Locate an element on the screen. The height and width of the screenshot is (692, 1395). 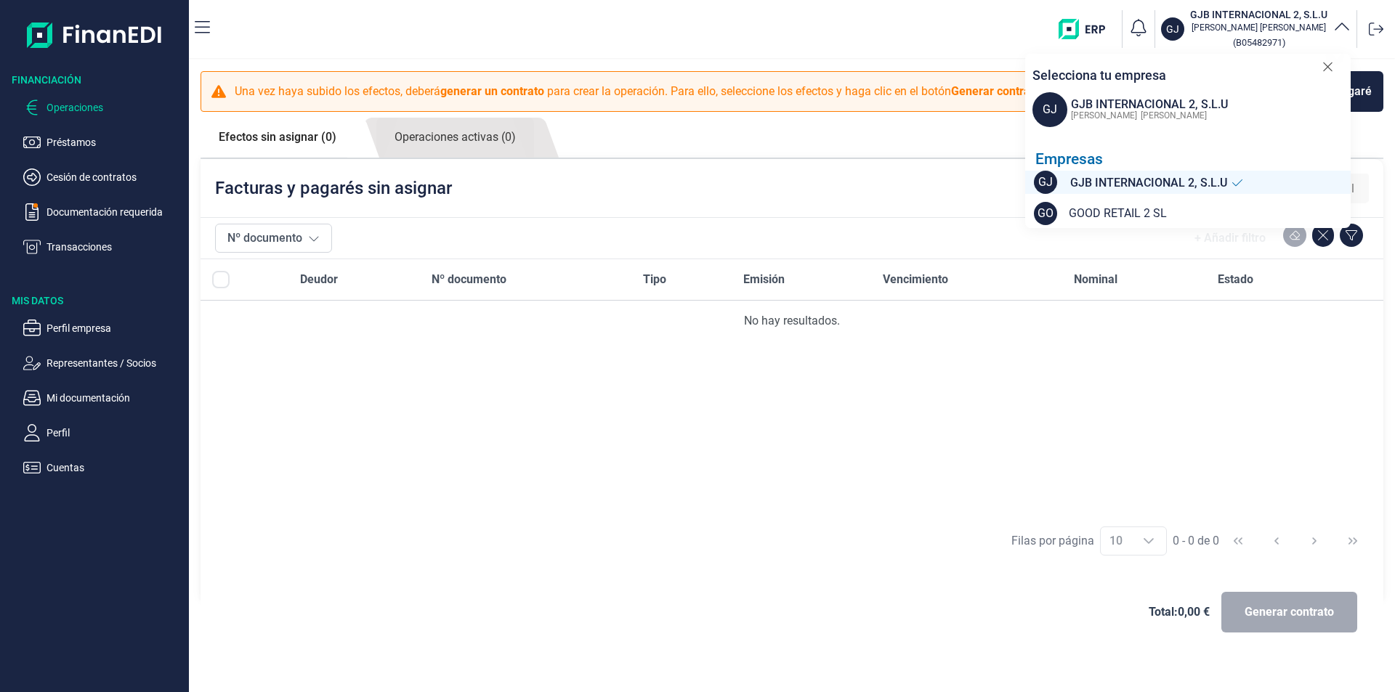
b: generar un contrato is located at coordinates (492, 91).